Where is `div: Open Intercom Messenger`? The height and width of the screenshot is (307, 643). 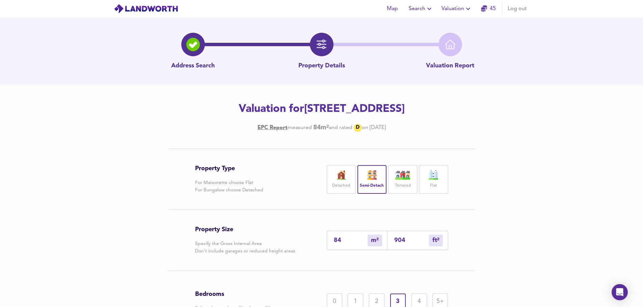
div: Open Intercom Messenger is located at coordinates (620, 293).